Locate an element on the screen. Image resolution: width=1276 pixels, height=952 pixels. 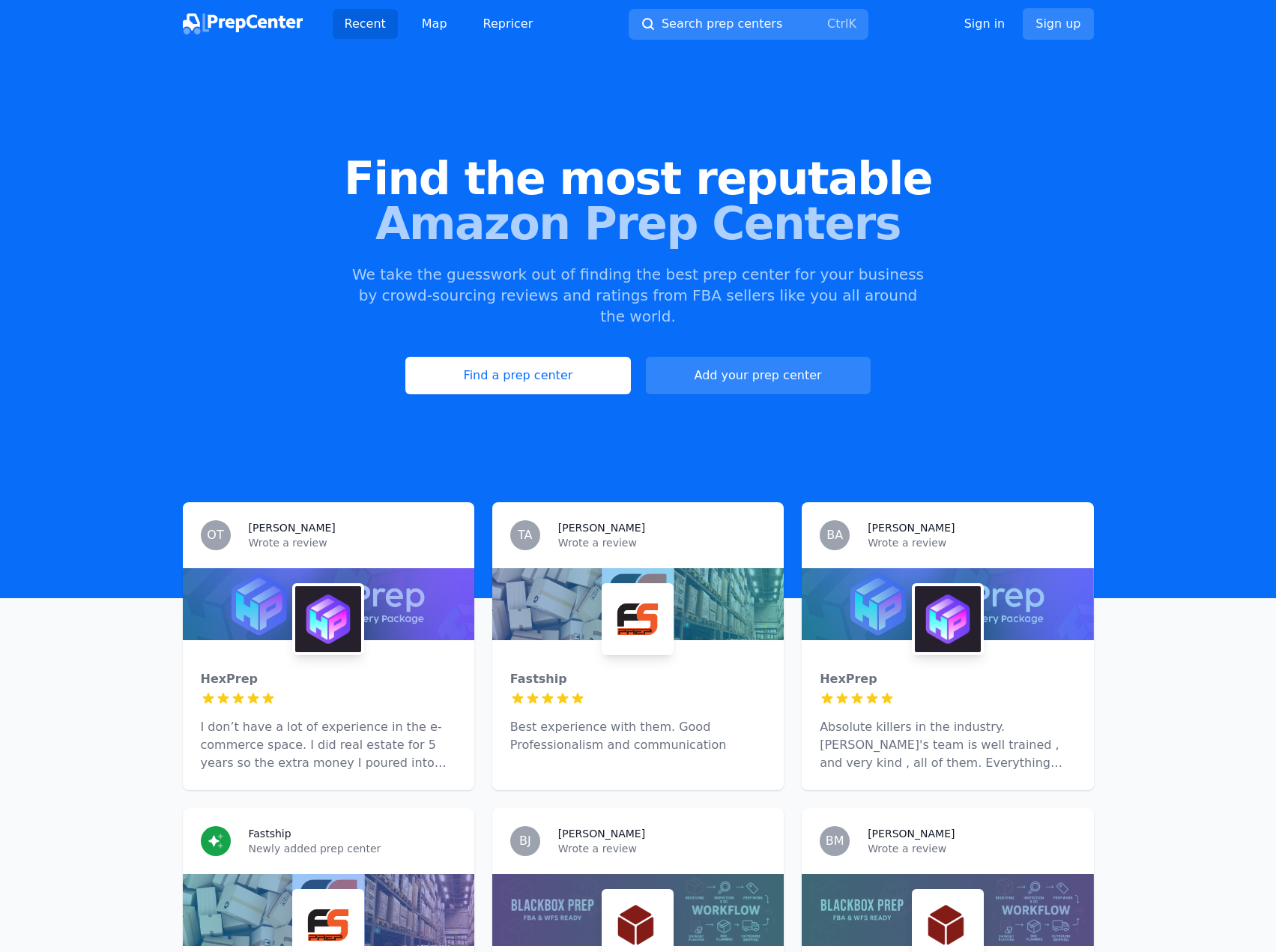
p: Newly added prep center is located at coordinates (352, 848).